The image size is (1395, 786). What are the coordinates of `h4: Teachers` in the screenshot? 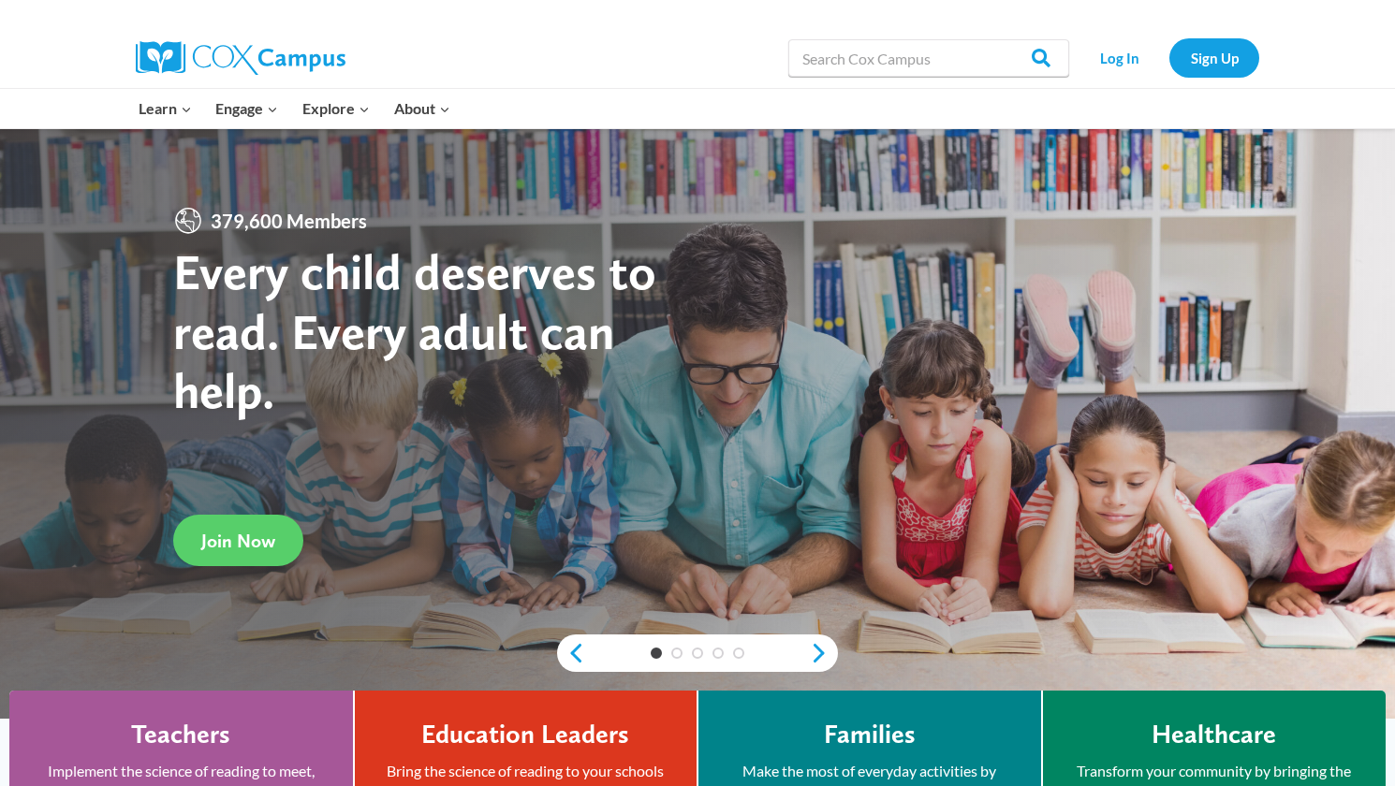 It's located at (181, 735).